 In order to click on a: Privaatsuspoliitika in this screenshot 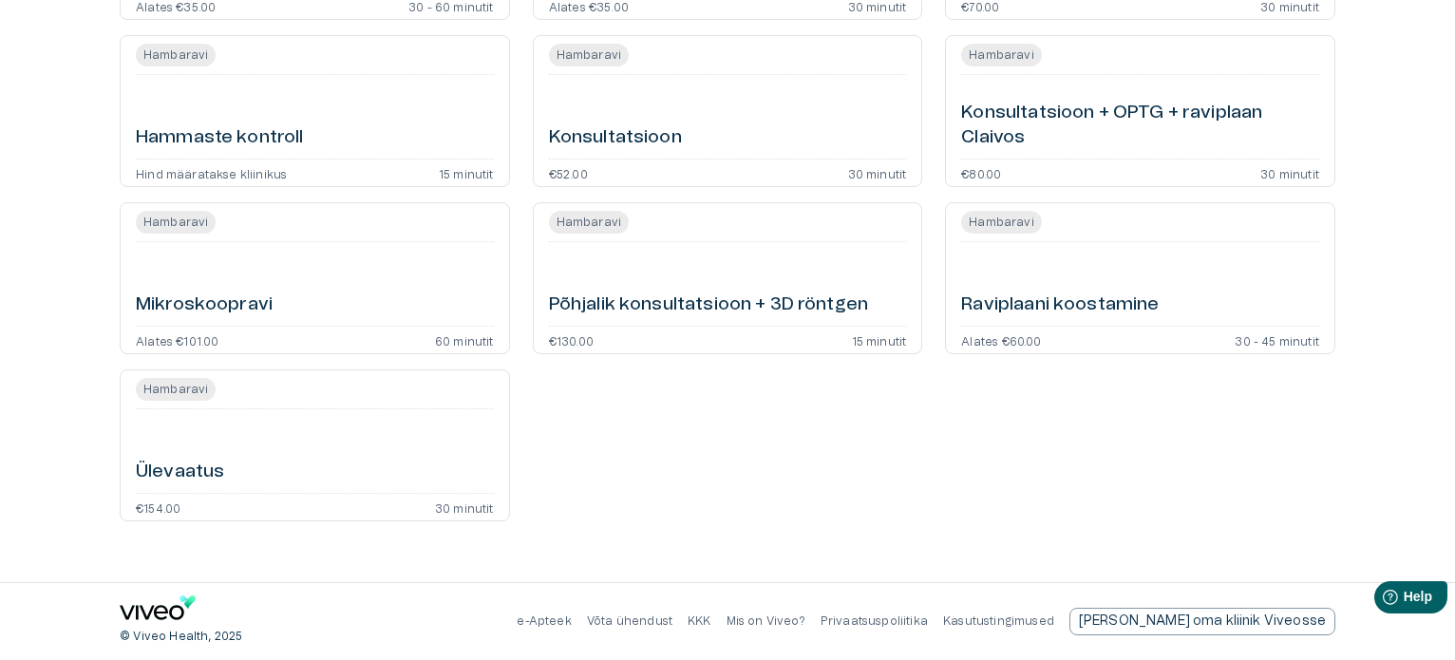, I will do `click(874, 621)`.